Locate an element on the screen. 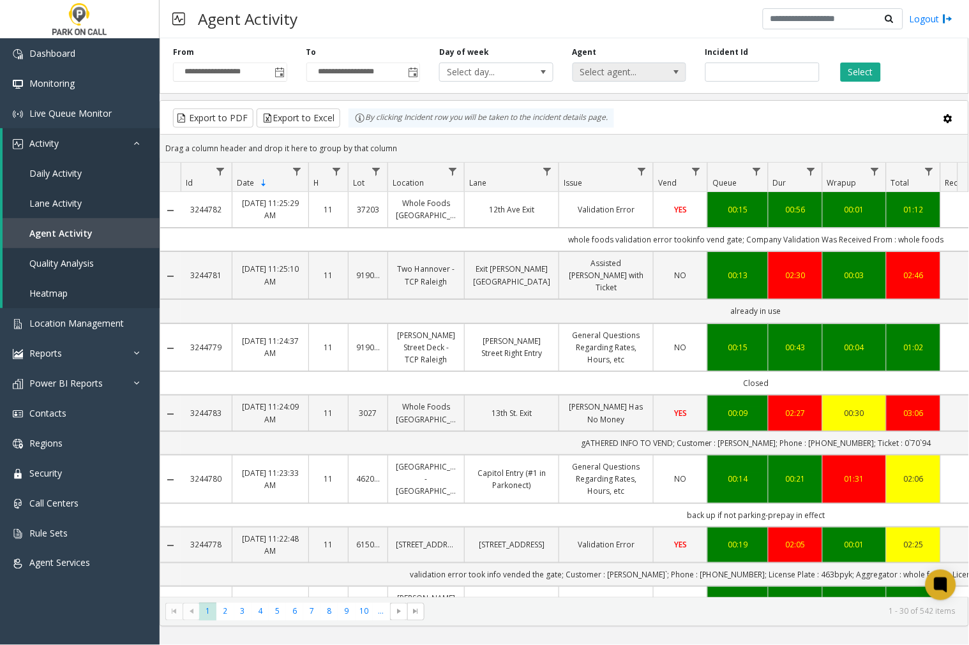  h3: Agent Activity is located at coordinates (248, 19).